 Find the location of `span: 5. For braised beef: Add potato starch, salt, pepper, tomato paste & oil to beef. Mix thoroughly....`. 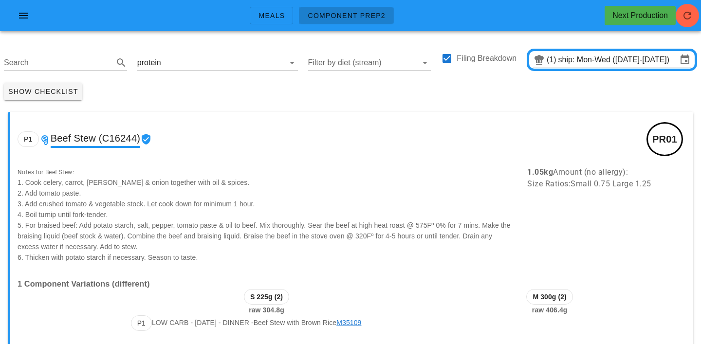

span: 5. For braised beef: Add potato starch, salt, pepper, tomato paste & oil to beef. Mix thoroughly.... is located at coordinates (264, 236).